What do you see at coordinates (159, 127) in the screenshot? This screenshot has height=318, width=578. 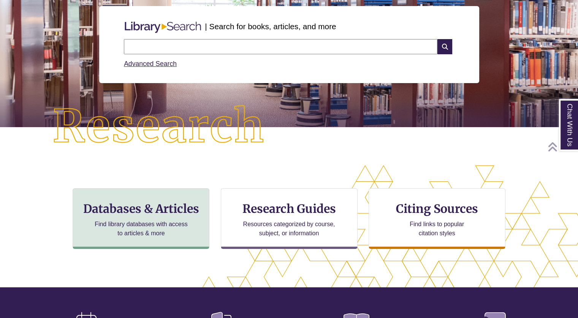 I see `img: Research` at bounding box center [159, 127].